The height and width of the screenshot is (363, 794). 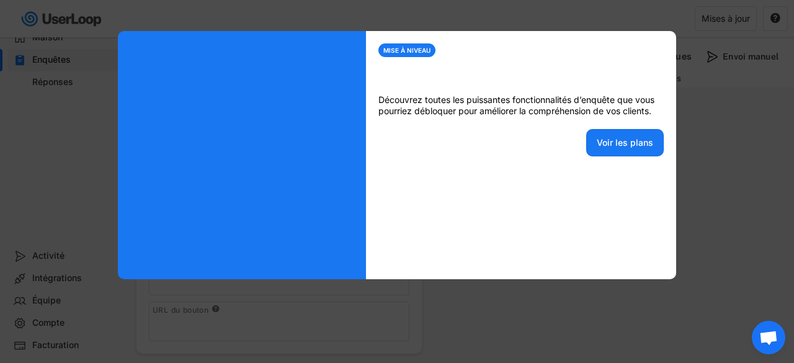 What do you see at coordinates (769, 337) in the screenshot?
I see `div: Ouvrir le chat` at bounding box center [769, 337].